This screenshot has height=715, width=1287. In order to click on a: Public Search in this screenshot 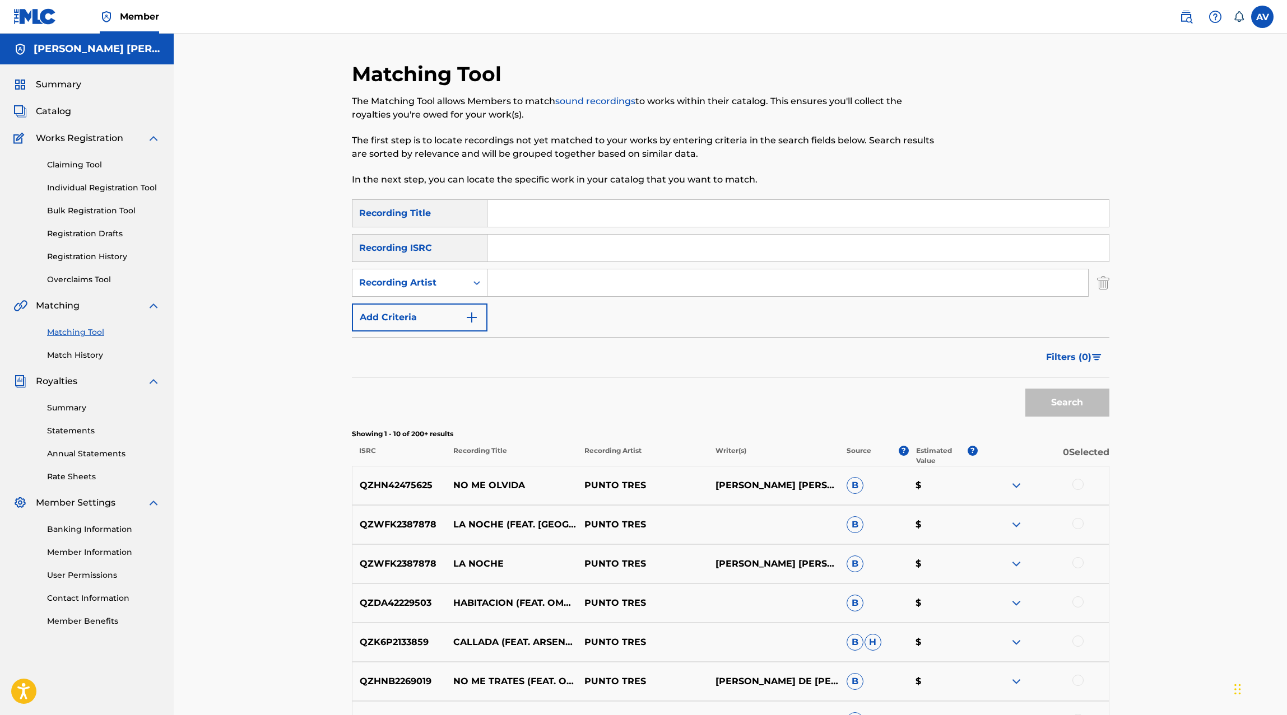, I will do `click(1186, 17)`.